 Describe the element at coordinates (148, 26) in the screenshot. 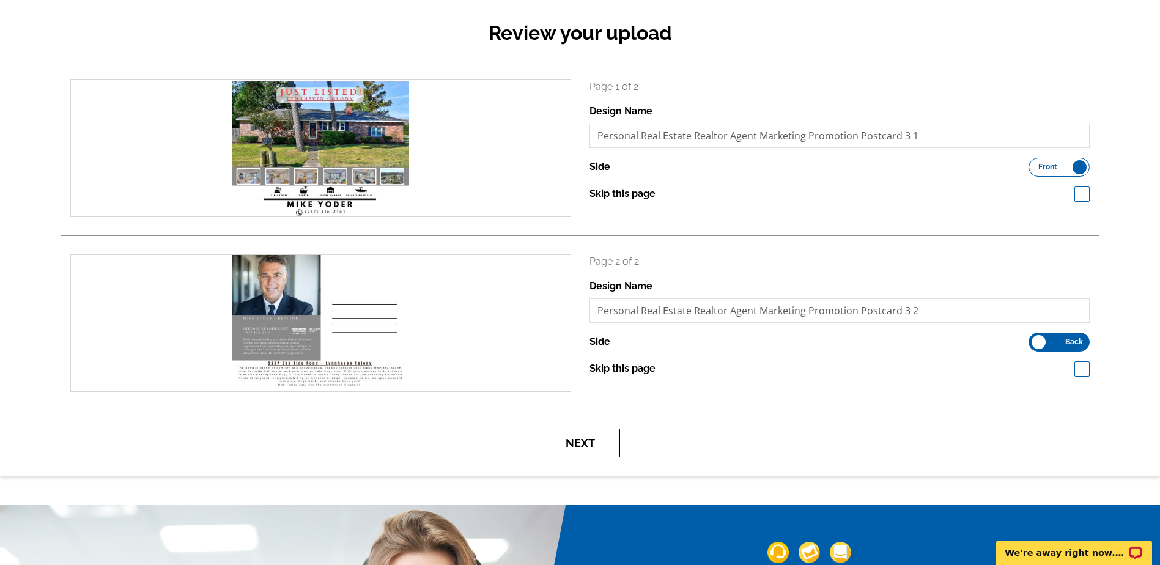

I see `button: Open LiveChat chat widget` at that location.